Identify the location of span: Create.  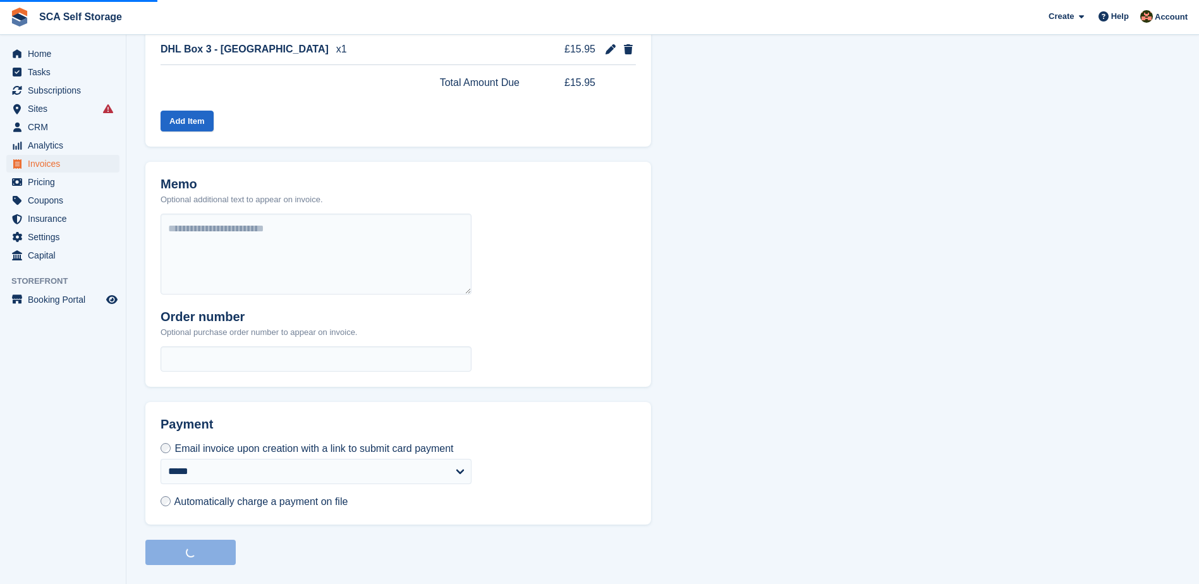
(1061, 16).